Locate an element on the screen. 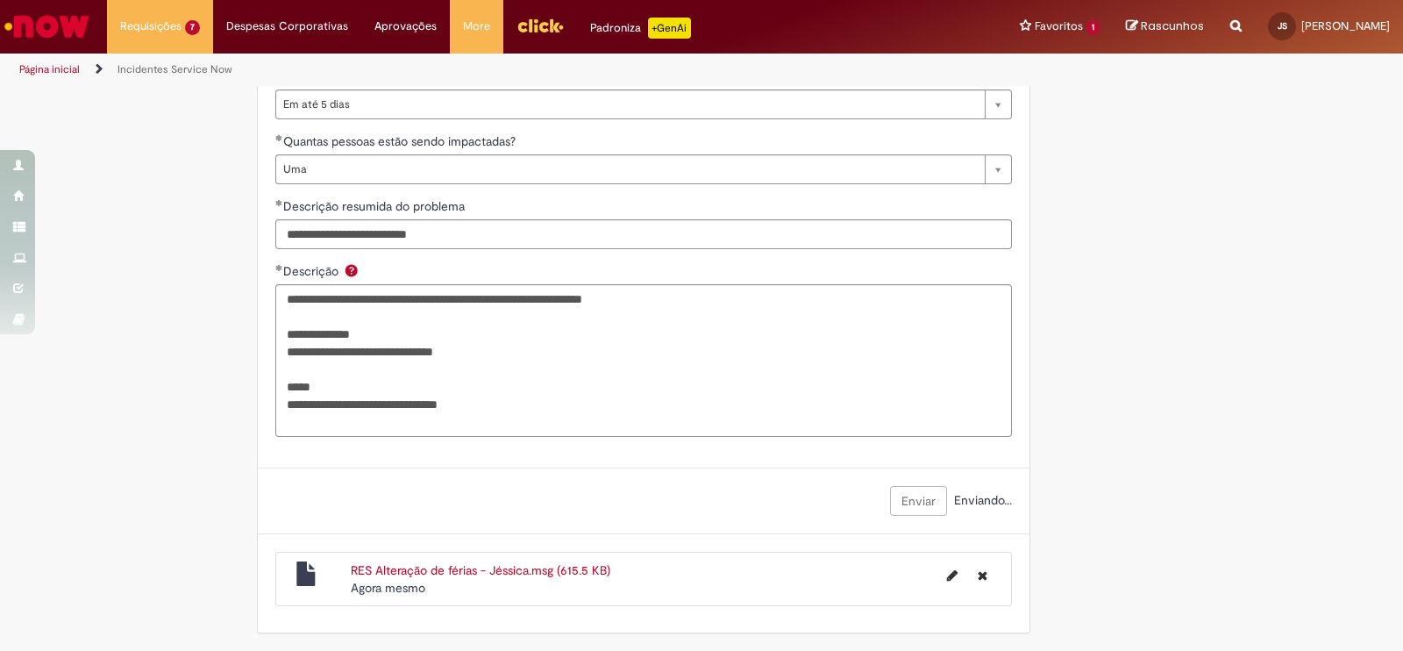 This screenshot has height=651, width=1403. span: 7 is located at coordinates (192, 27).